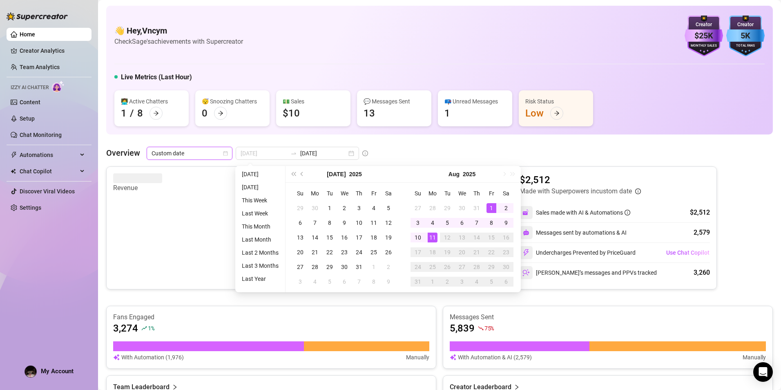  What do you see at coordinates (506, 208) in the screenshot?
I see `td: 2025-08-02` at bounding box center [506, 208].